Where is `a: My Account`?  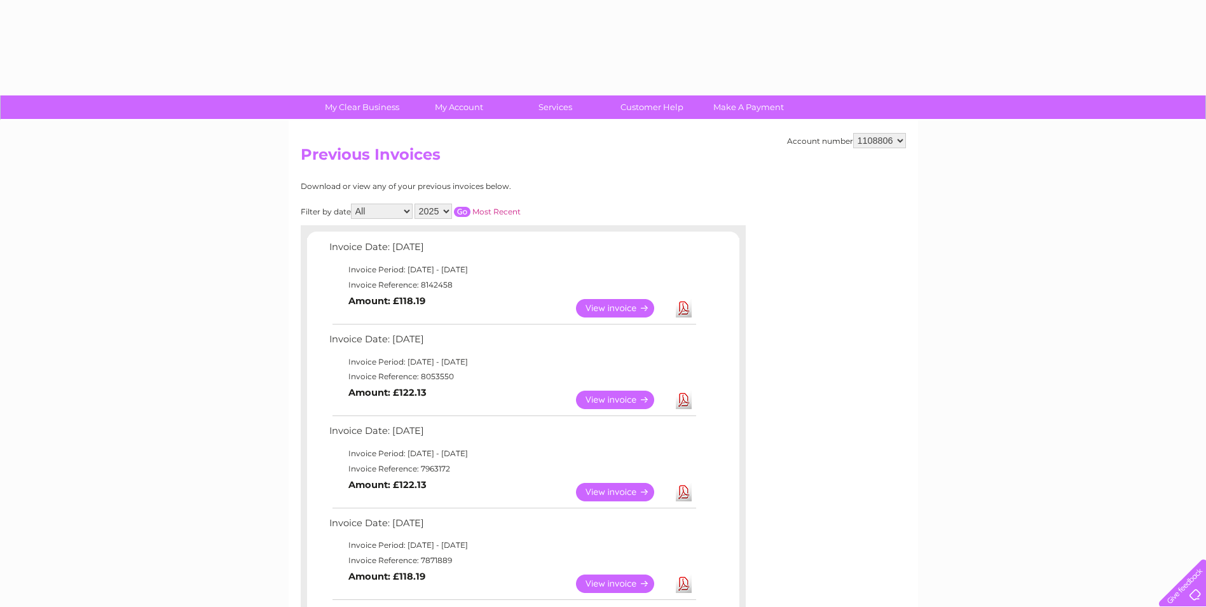 a: My Account is located at coordinates (458, 107).